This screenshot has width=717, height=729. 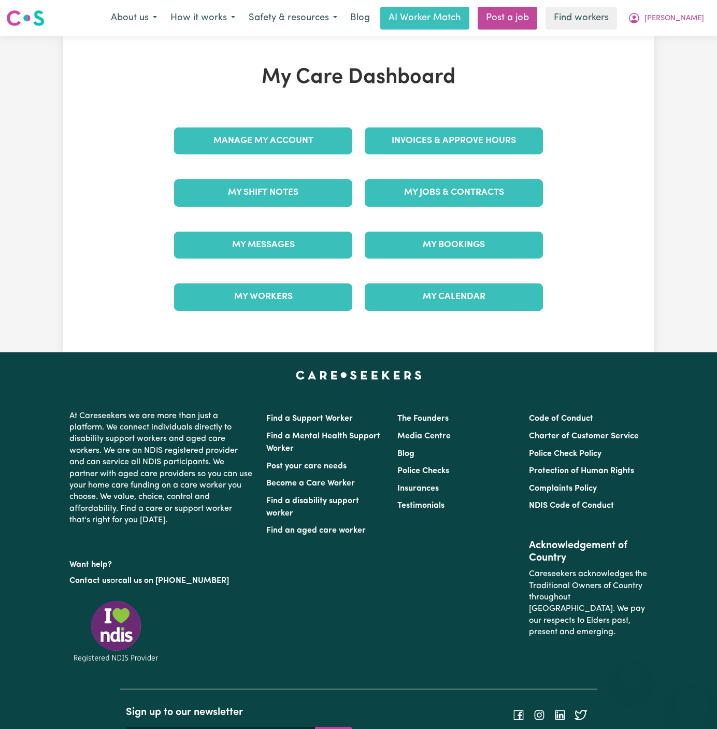 I want to click on a: Follow Careseekers on LinkedIn, so click(x=560, y=715).